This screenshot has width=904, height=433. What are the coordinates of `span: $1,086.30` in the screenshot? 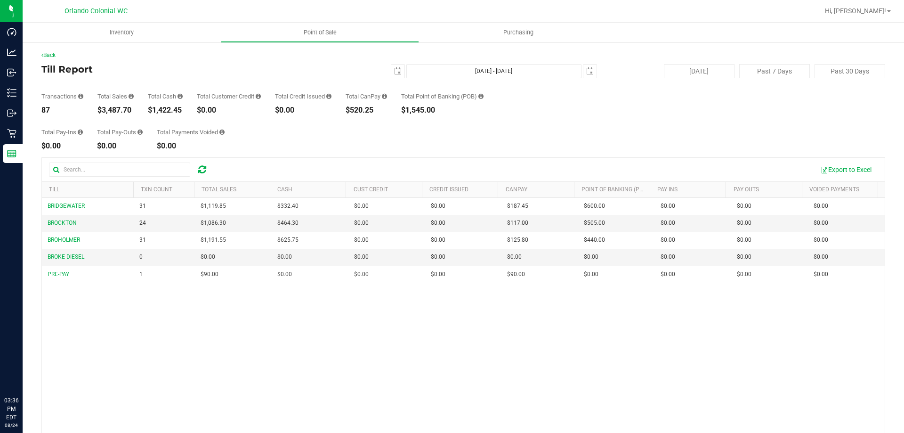 It's located at (213, 223).